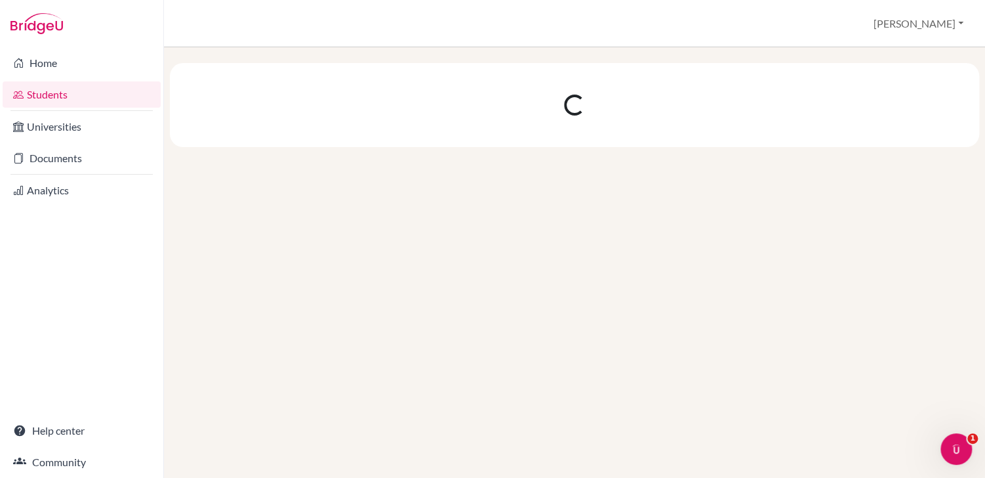 This screenshot has width=985, height=478. What do you see at coordinates (81, 158) in the screenshot?
I see `a: Documents` at bounding box center [81, 158].